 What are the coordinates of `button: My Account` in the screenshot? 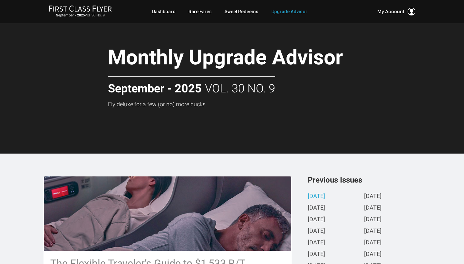 It's located at (396, 12).